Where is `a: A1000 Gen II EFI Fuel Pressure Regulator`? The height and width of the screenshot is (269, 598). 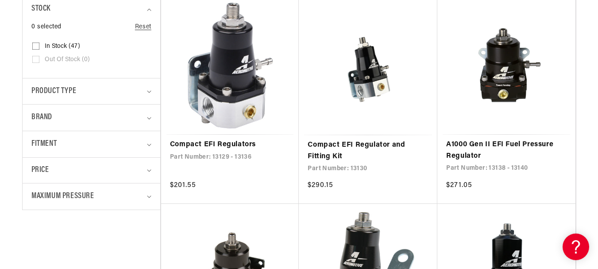
a: A1000 Gen II EFI Fuel Pressure Regulator is located at coordinates (507, 150).